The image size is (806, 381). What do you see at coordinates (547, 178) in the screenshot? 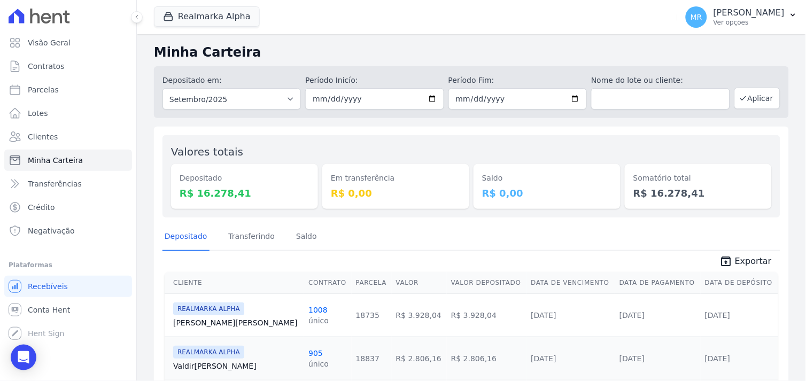
I see `dt: Saldo` at bounding box center [547, 178].